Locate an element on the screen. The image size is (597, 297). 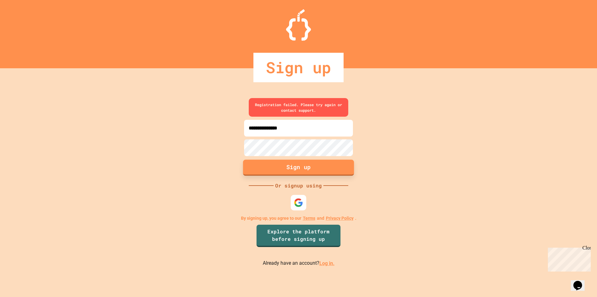
img: google-icon.svg is located at coordinates (298, 203).